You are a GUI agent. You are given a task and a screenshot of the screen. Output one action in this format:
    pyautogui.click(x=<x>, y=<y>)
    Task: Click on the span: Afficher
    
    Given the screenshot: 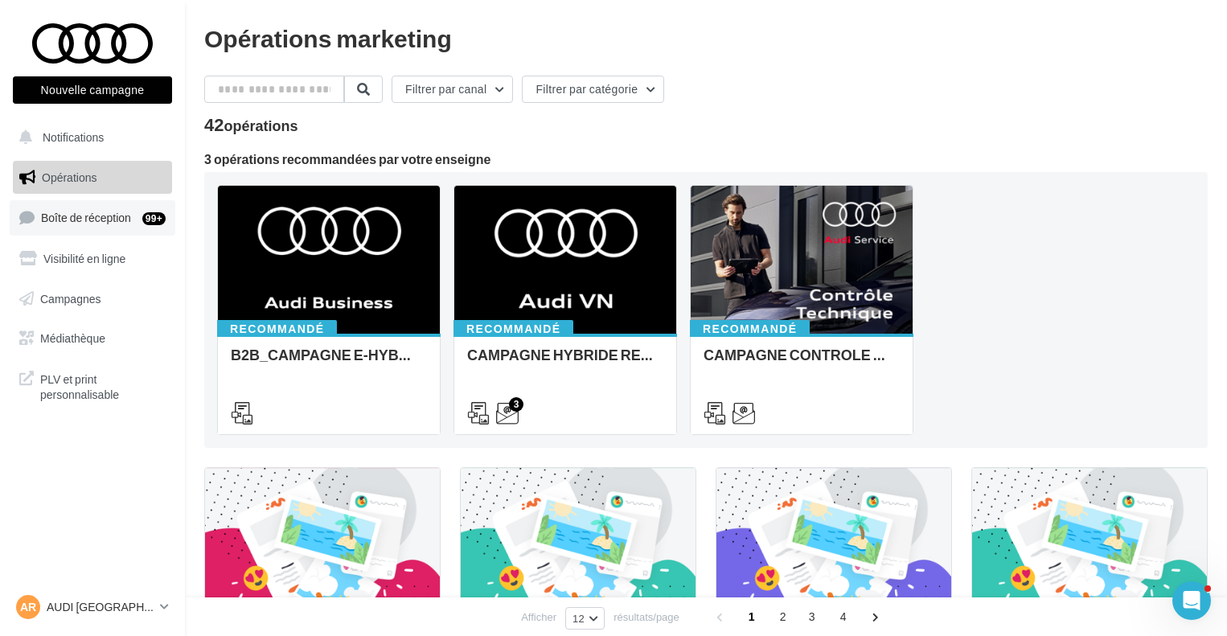 What is the action you would take?
    pyautogui.click(x=539, y=617)
    